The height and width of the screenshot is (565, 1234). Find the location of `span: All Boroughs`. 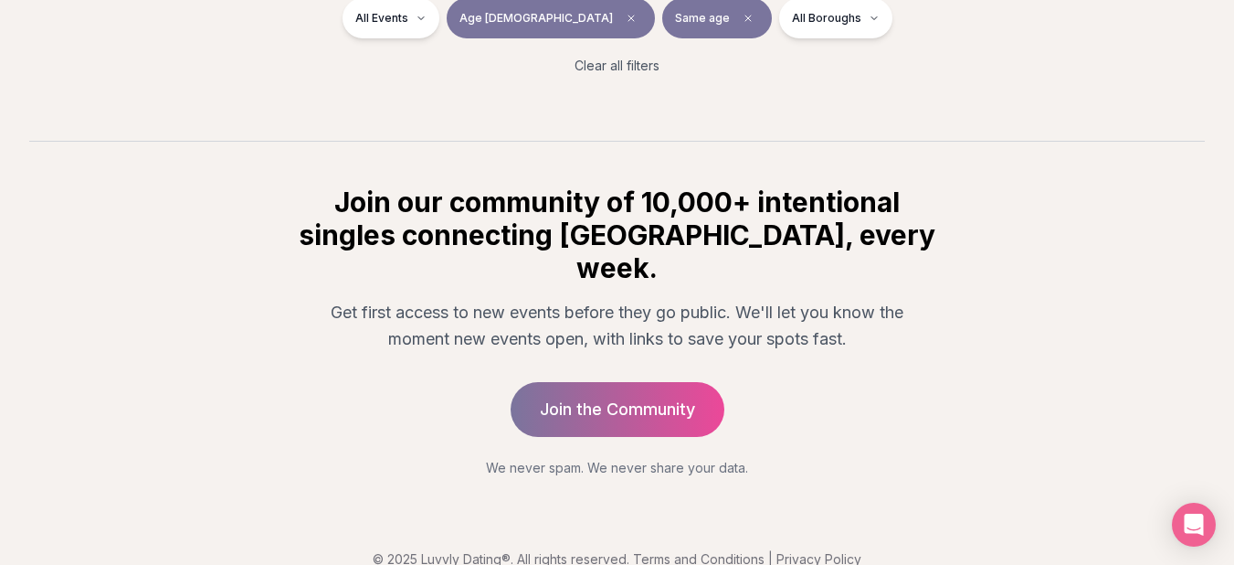

span: All Boroughs is located at coordinates (827, 18).